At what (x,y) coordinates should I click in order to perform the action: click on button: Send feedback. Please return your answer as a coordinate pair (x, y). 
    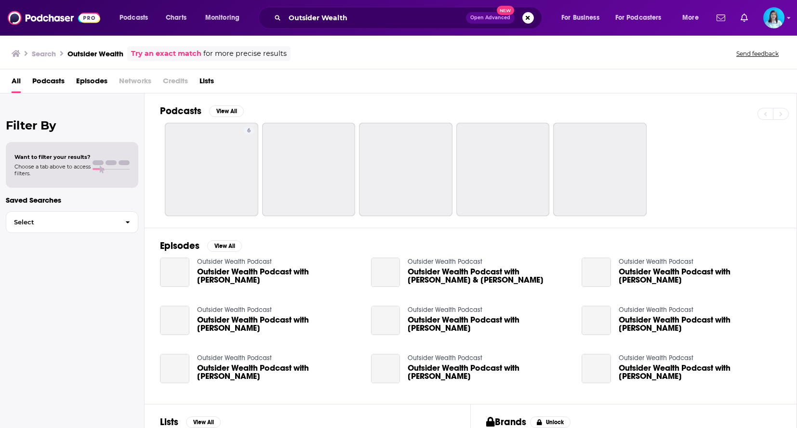
    Looking at the image, I should click on (758, 53).